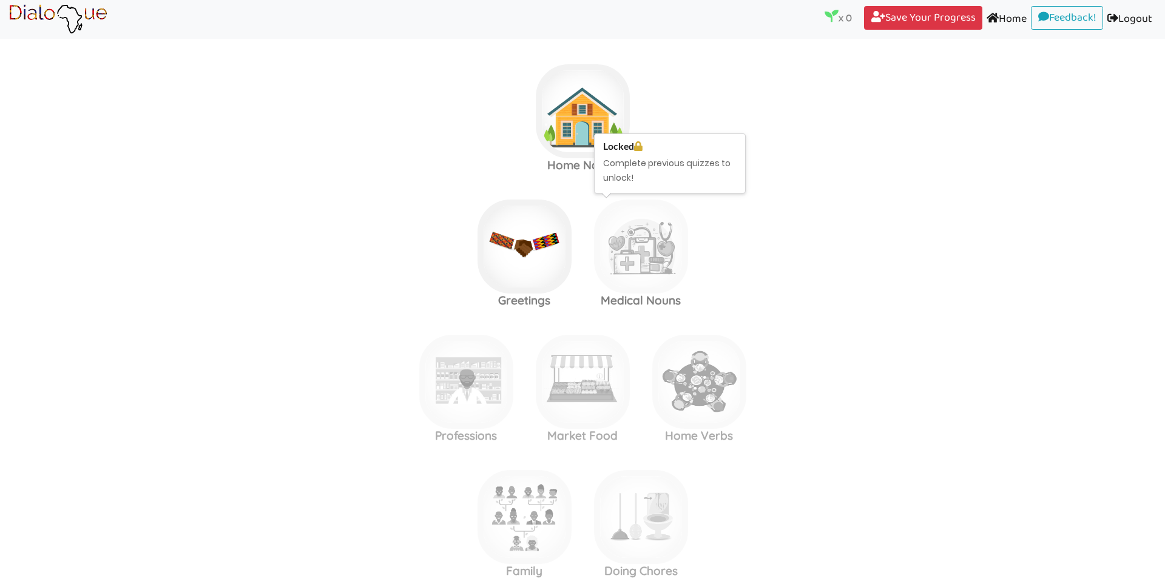 The width and height of the screenshot is (1165, 581). What do you see at coordinates (838, 18) in the screenshot?
I see `p: x 0` at bounding box center [838, 18].